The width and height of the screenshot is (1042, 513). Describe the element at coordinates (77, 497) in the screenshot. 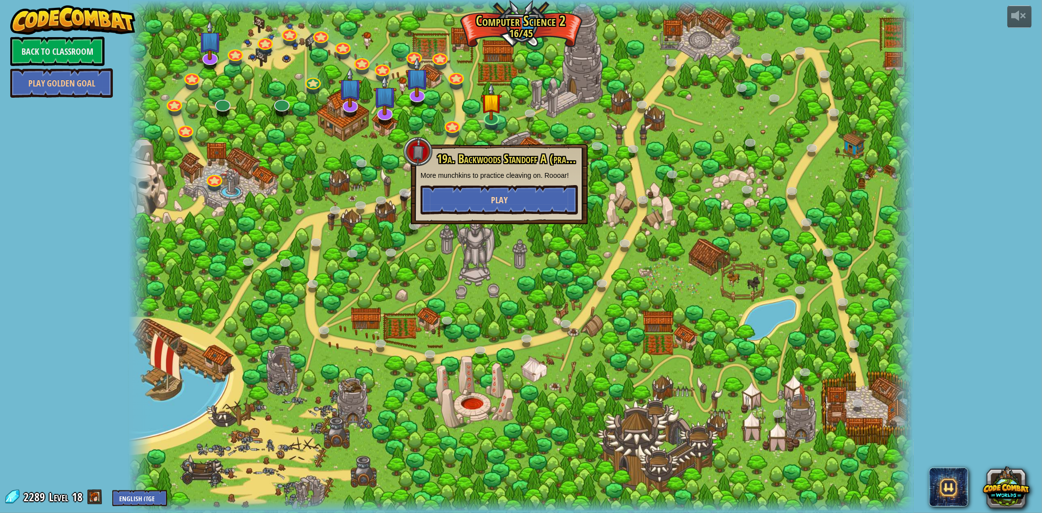

I see `span: 18` at that location.